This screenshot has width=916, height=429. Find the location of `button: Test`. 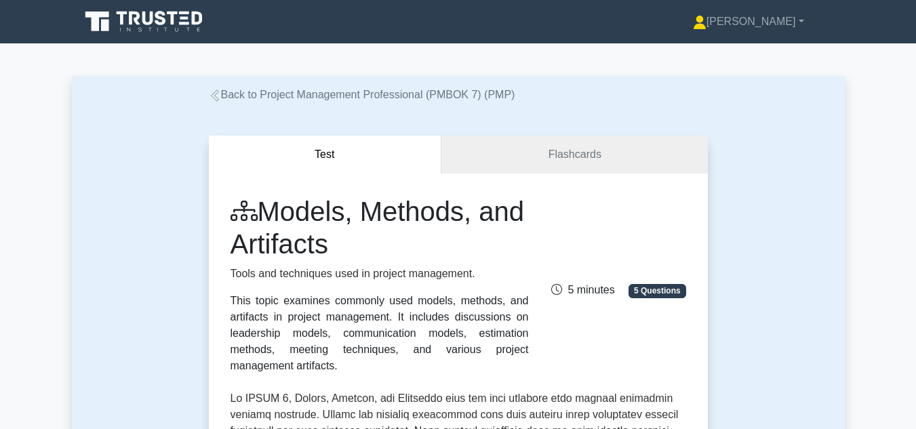

button: Test is located at coordinates (325, 155).